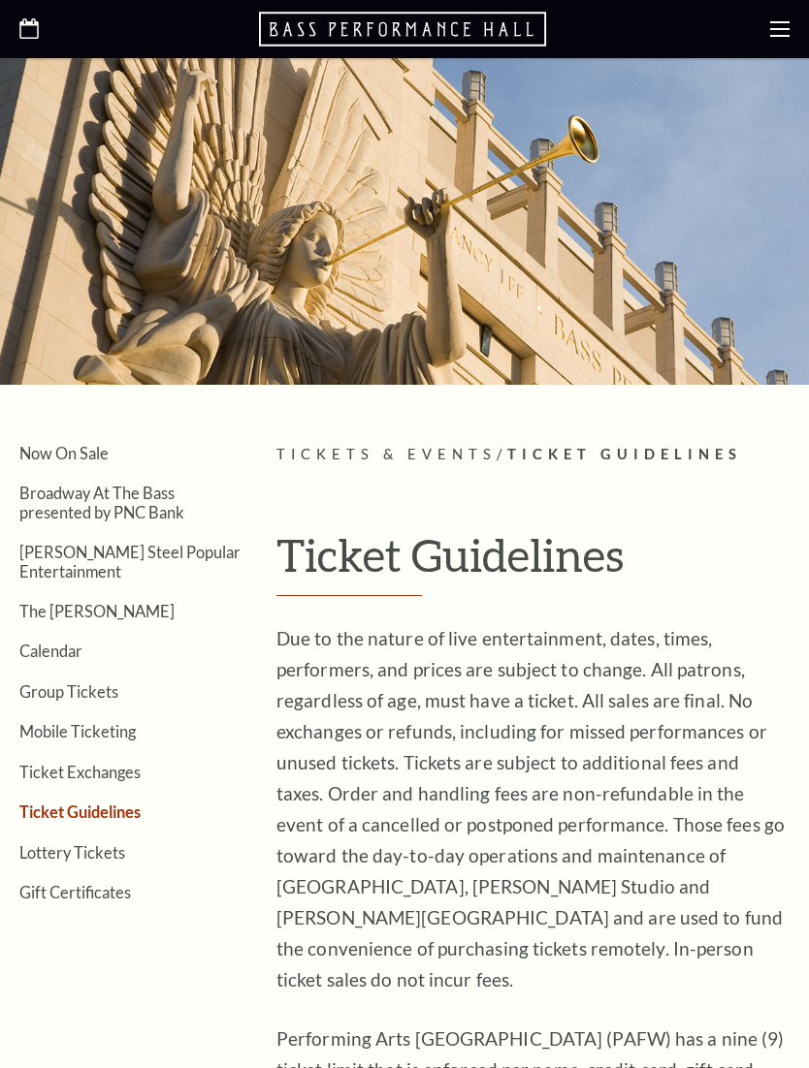  I want to click on h1: Ticket Guidelines, so click(532, 563).